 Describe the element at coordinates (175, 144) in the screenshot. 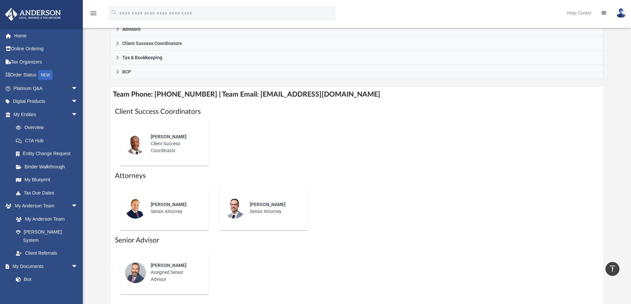

I see `div: Client Success Coordinator` at that location.